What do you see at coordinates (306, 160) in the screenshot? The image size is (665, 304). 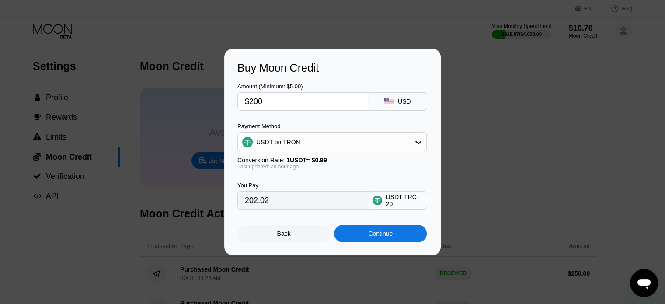 I see `span: 1 USDT ≈ $0.99` at bounding box center [306, 160].